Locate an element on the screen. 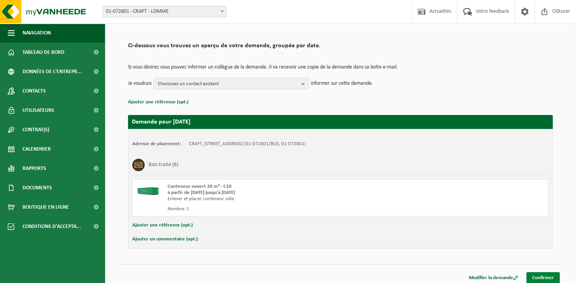 The image size is (576, 283). span: Utilisateurs is located at coordinates (38, 110).